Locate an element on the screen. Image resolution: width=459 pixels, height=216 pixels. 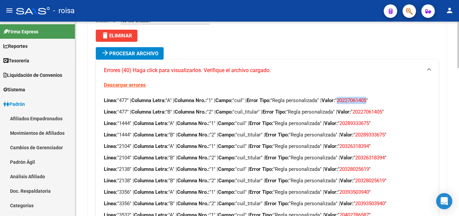
p: "2138" | "B" | "2" | "cuil_titular" | "Regla personalizada" | " " is located at coordinates (267, 180).